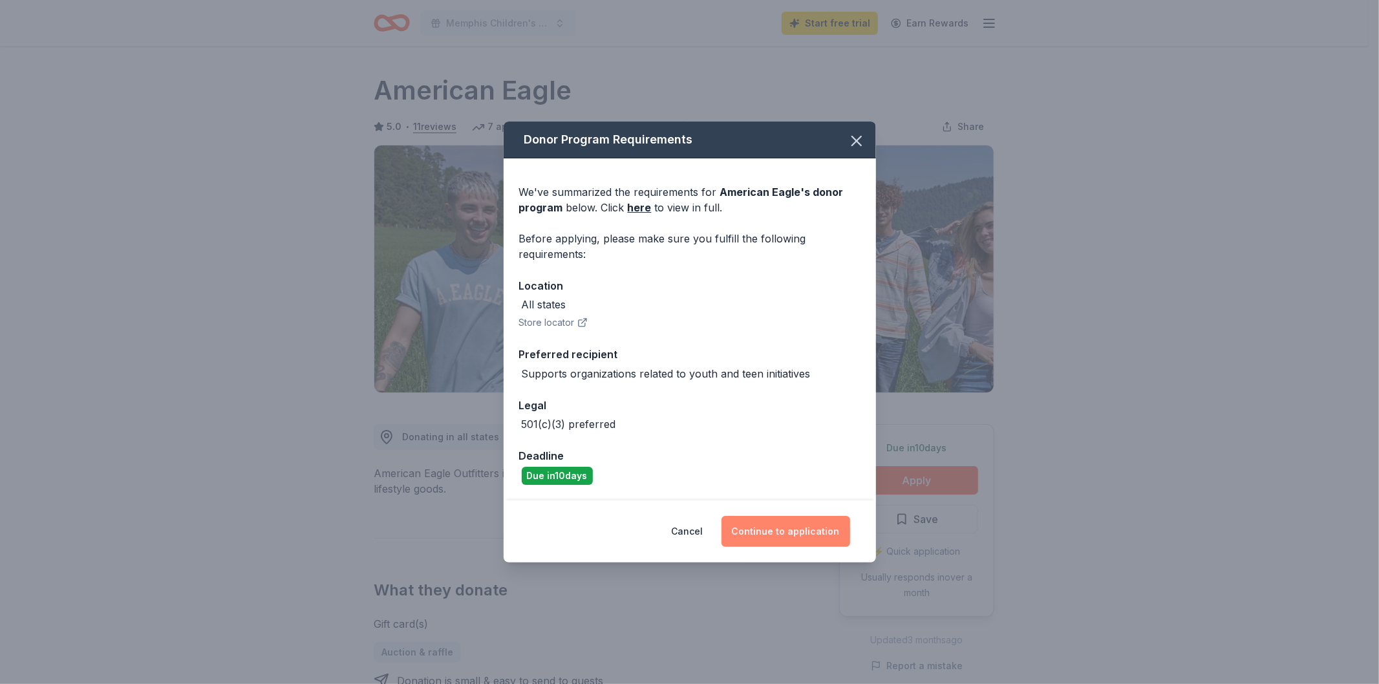  I want to click on div: Donor Program Requirements, so click(690, 140).